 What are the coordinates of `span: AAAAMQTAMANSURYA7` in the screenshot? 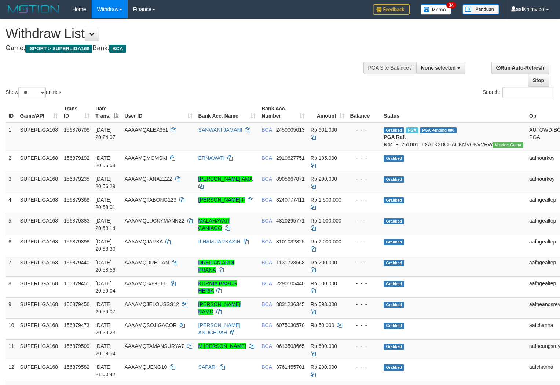 It's located at (154, 346).